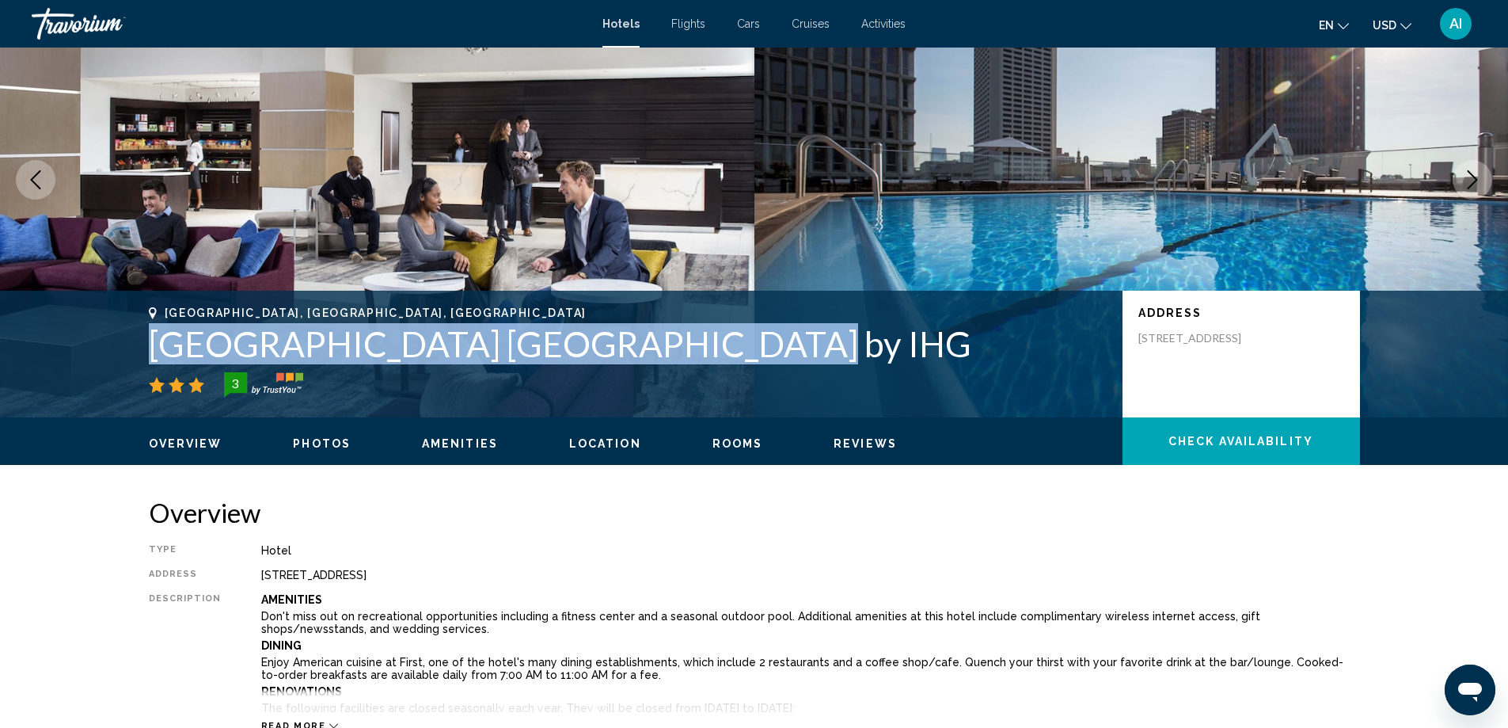 The image size is (1508, 728). Describe the element at coordinates (291, 599) in the screenshot. I see `b: Amenities` at that location.